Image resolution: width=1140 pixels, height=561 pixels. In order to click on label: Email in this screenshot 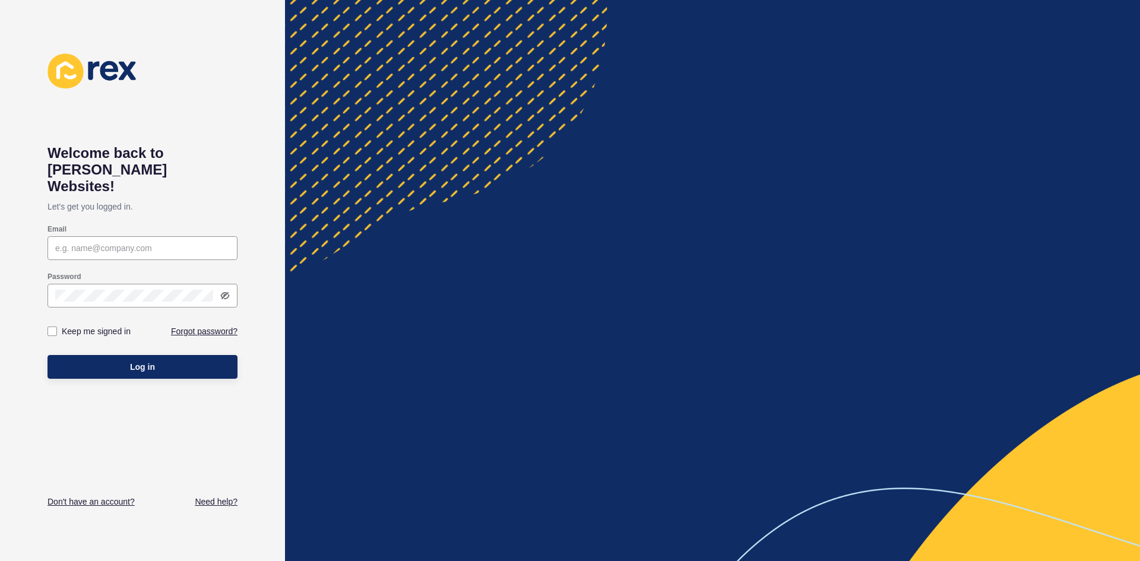, I will do `click(57, 229)`.